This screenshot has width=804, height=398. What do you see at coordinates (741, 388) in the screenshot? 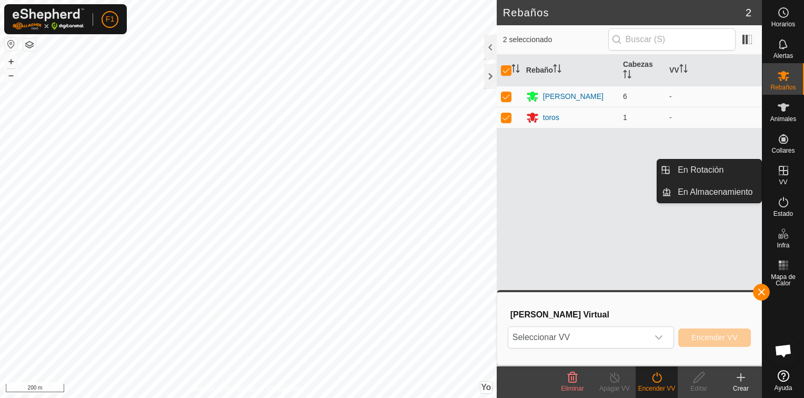
I see `div: Crear` at bounding box center [741, 388].